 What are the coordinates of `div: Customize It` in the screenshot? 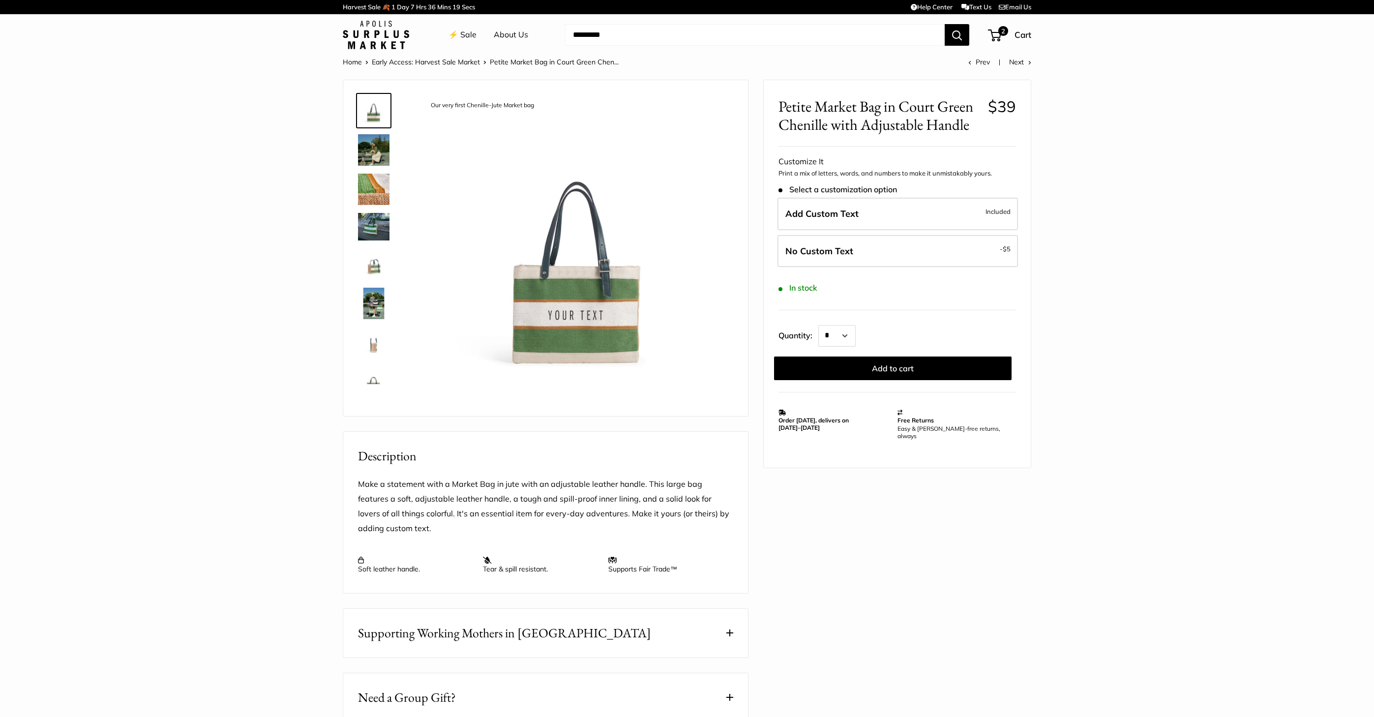 It's located at (897, 162).